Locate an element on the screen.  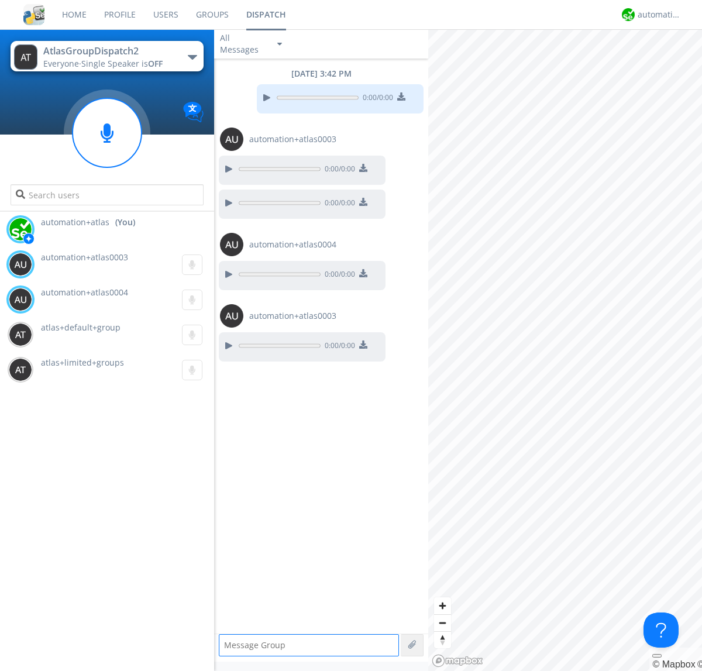
span: Single Speaker is is located at coordinates (122, 63).